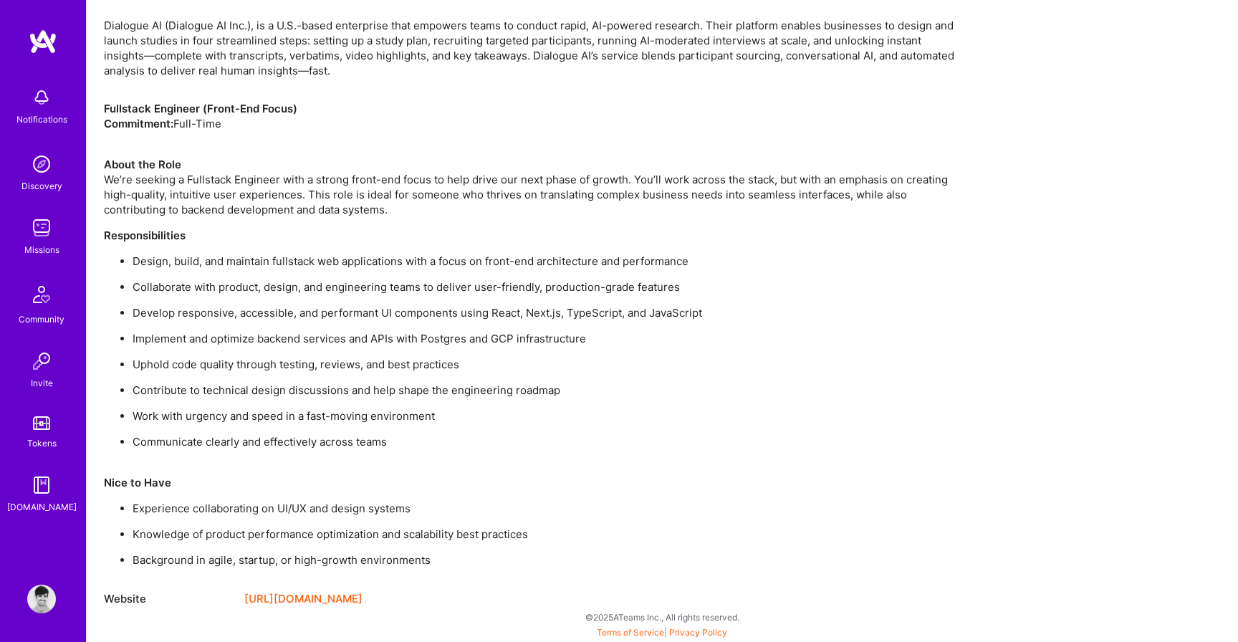 This screenshot has height=642, width=1238. What do you see at coordinates (201, 108) in the screenshot?
I see `strong: Fullstack Engineer (Front-End Focus)` at bounding box center [201, 108].